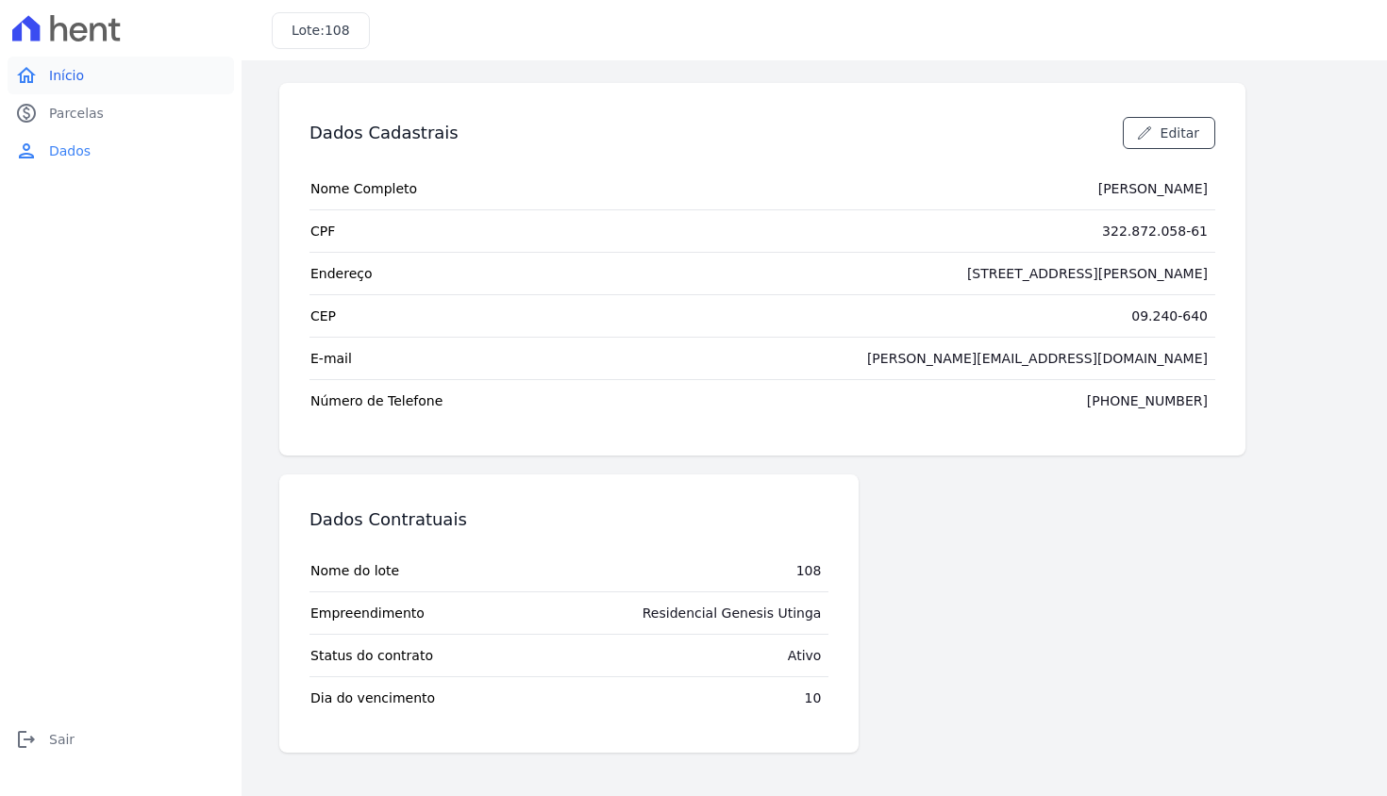 The image size is (1387, 796). What do you see at coordinates (355, 571) in the screenshot?
I see `span: Nome do lote` at bounding box center [355, 571].